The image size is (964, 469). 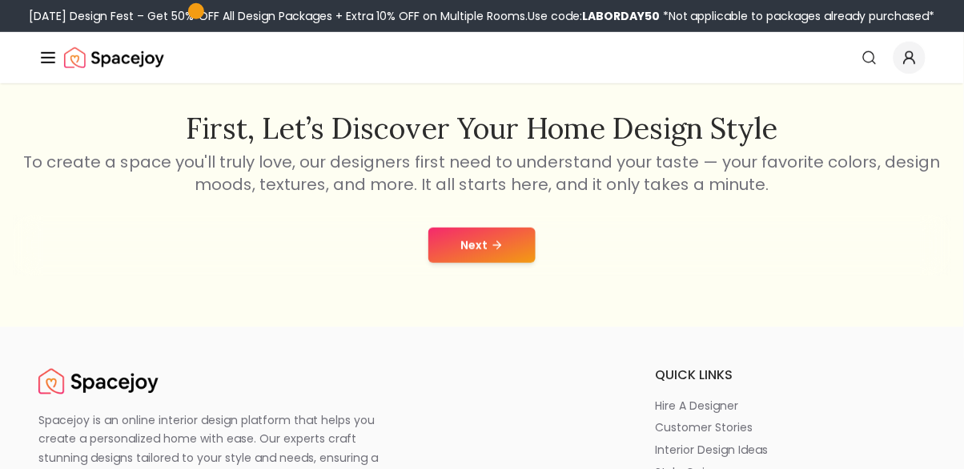 What do you see at coordinates (698, 405) in the screenshot?
I see `p: hire a designer` at bounding box center [698, 405].